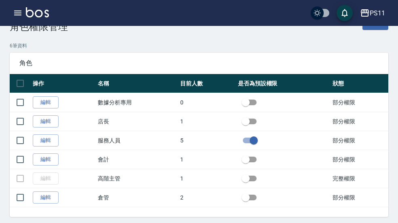 The image size is (398, 223). What do you see at coordinates (137, 178) in the screenshot?
I see `td: 高階主管` at bounding box center [137, 178].